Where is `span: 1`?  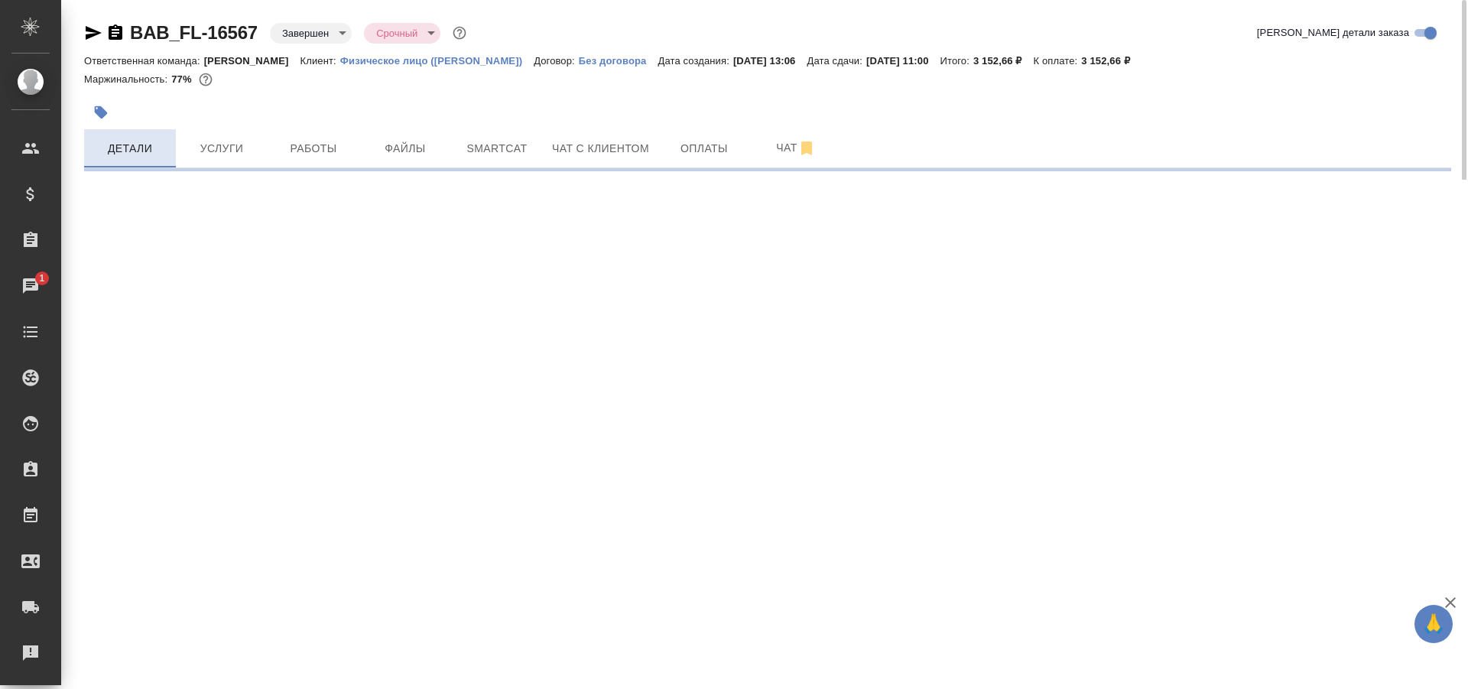 span: 1 is located at coordinates (41, 278).